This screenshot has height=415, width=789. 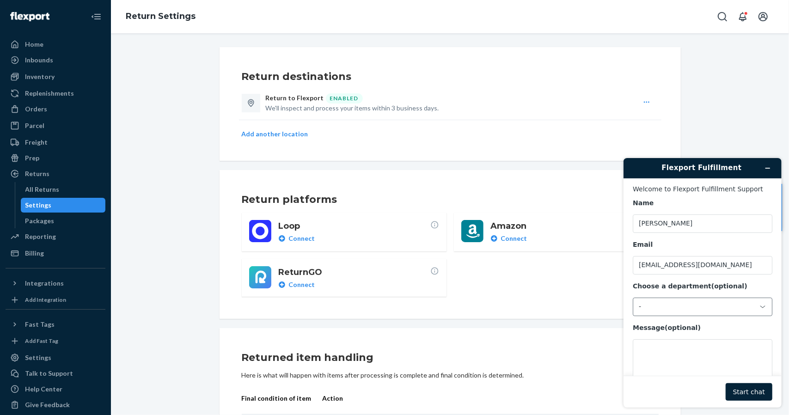 I want to click on a: Orders, so click(x=55, y=109).